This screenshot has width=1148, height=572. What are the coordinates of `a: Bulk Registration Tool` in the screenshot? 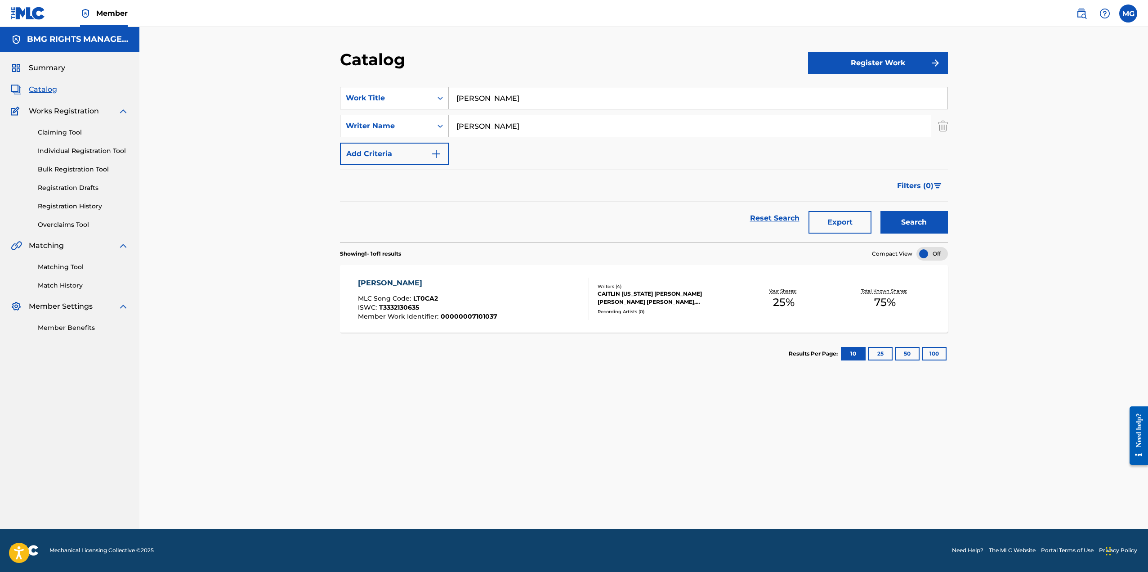 It's located at (83, 169).